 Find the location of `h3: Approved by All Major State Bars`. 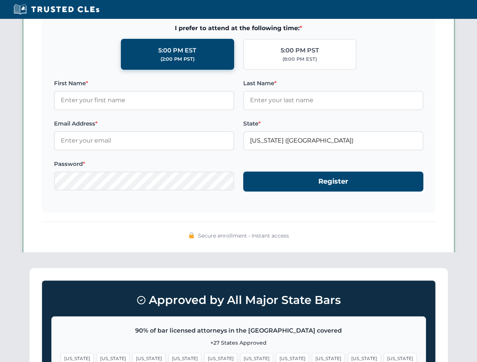

h3: Approved by All Major State Bars is located at coordinates (238, 300).